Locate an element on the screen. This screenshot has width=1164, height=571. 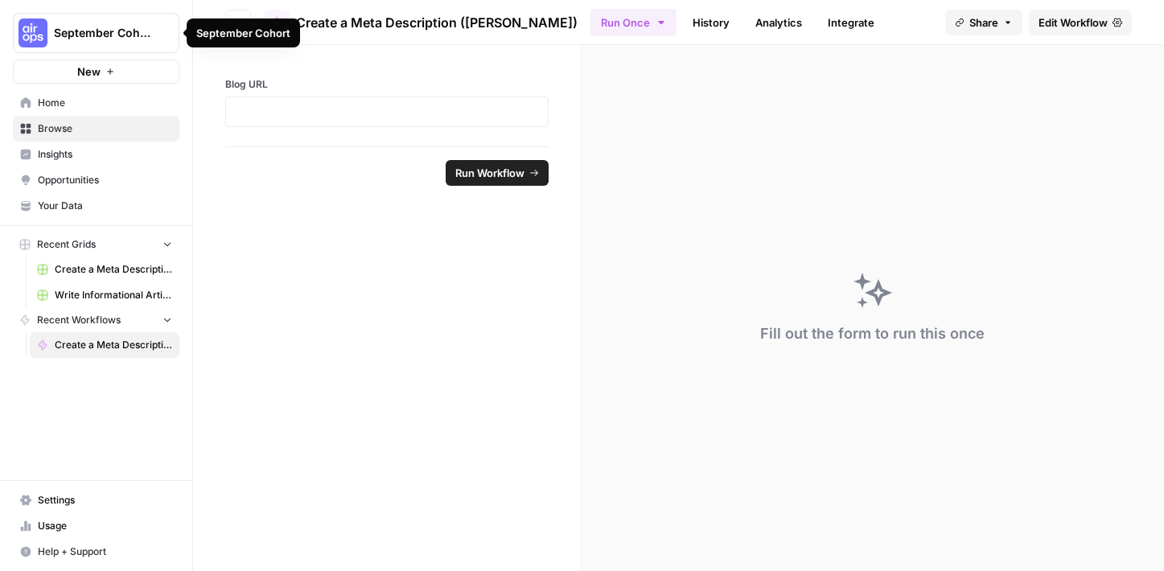
img: September Cohort Logo is located at coordinates (33, 33).